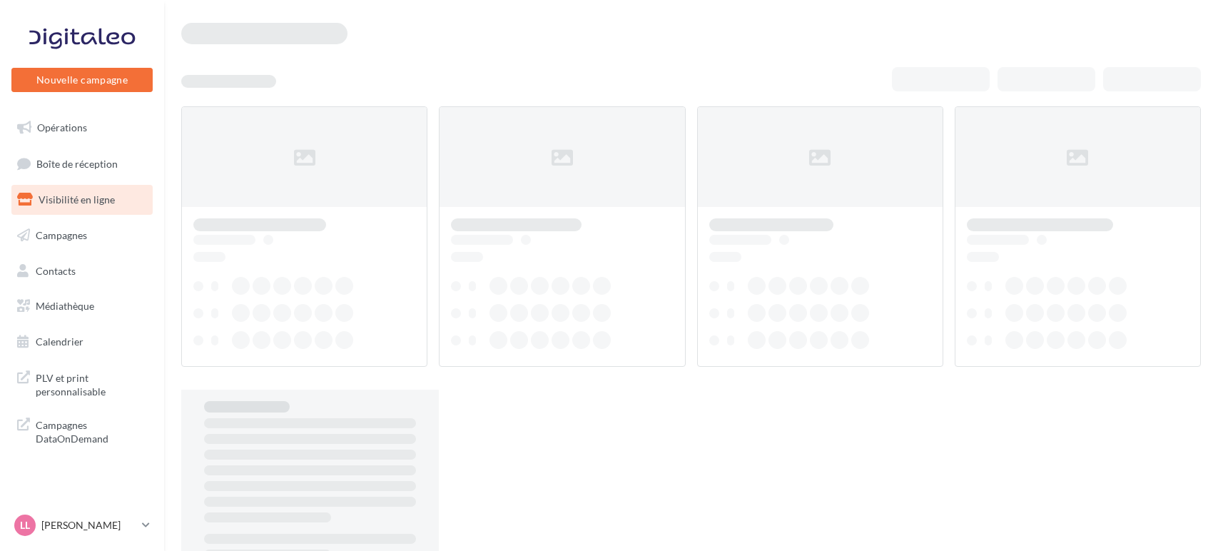 The width and height of the screenshot is (1218, 551). I want to click on a: PLV et print personnalisable, so click(82, 383).